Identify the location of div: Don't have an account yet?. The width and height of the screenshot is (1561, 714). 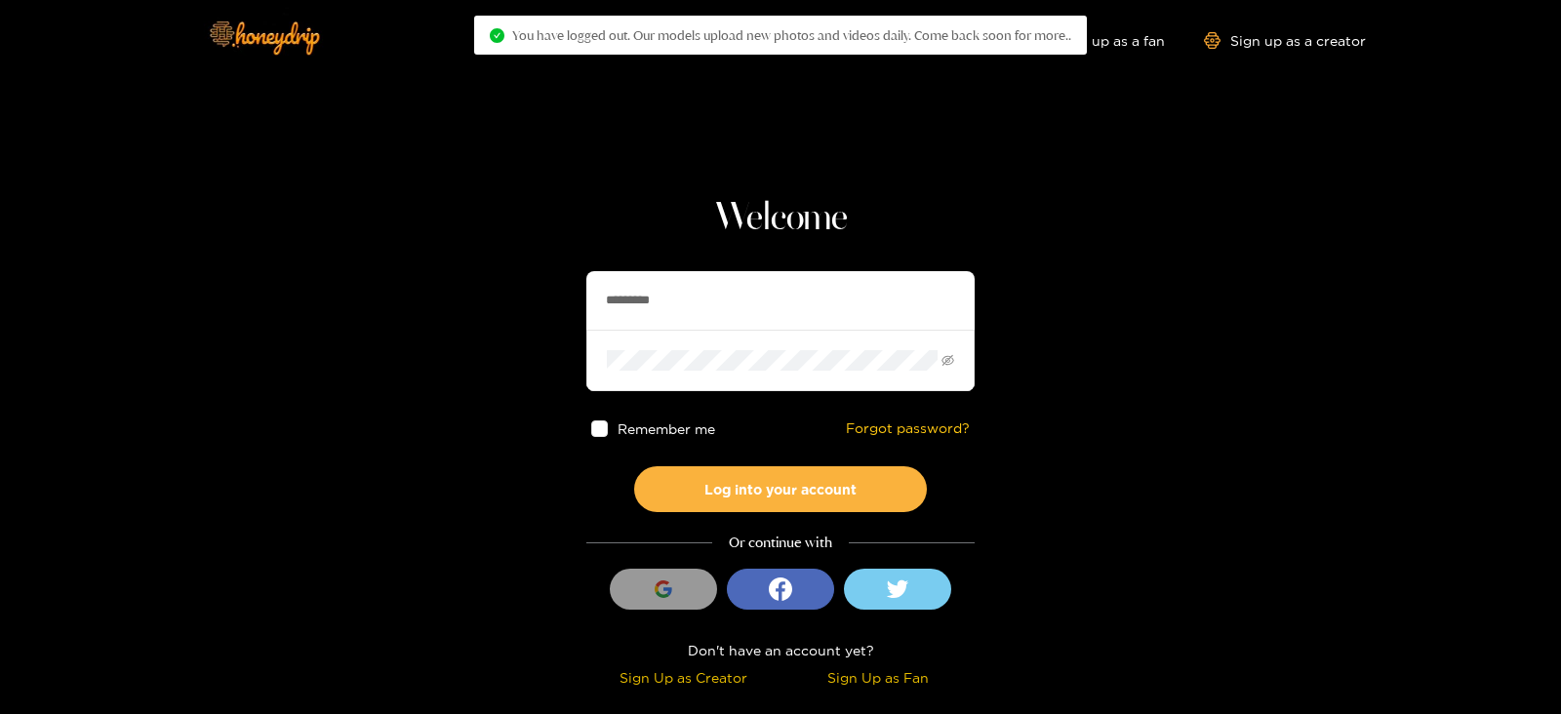
(780, 650).